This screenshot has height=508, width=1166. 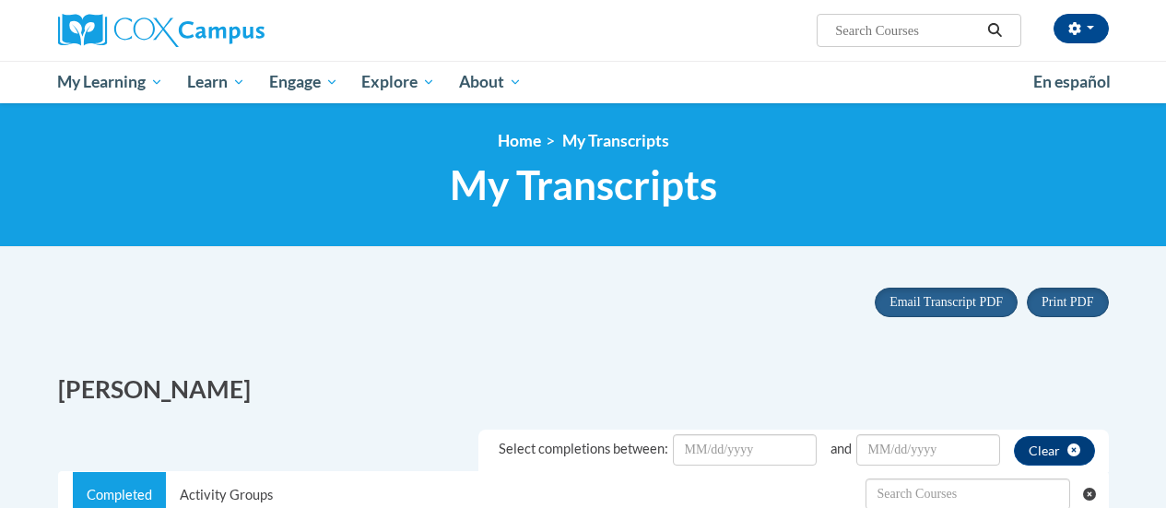 I want to click on img: Cox Campus, so click(x=161, y=30).